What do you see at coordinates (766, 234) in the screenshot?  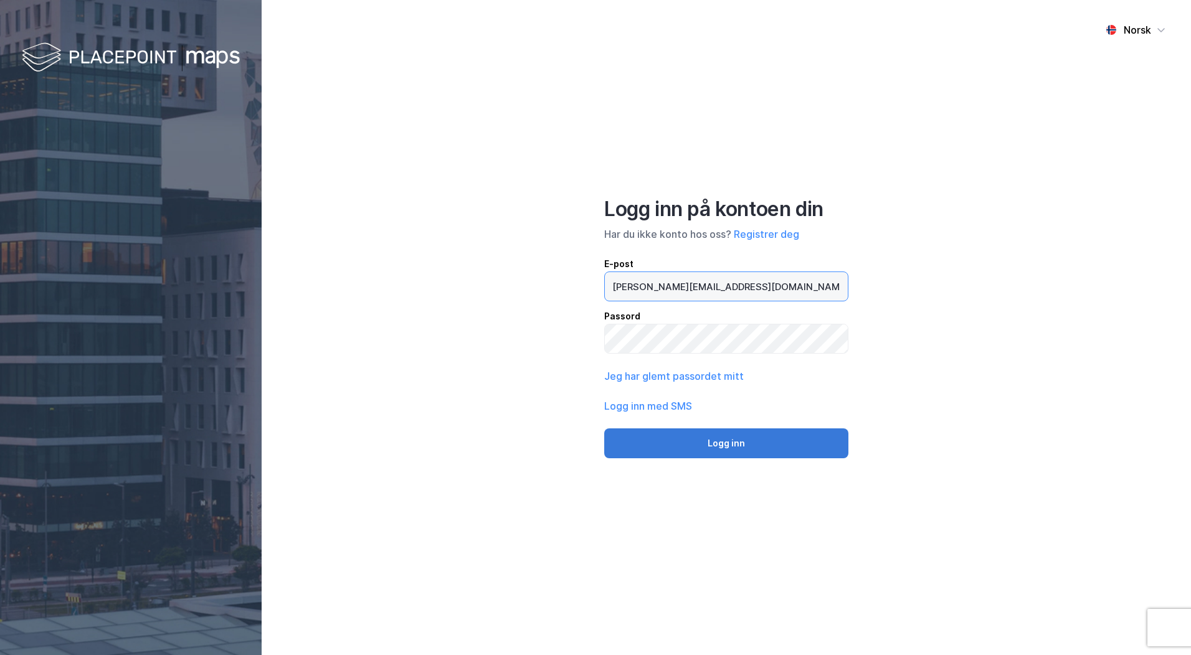 I see `button: Registrer deg` at bounding box center [766, 234].